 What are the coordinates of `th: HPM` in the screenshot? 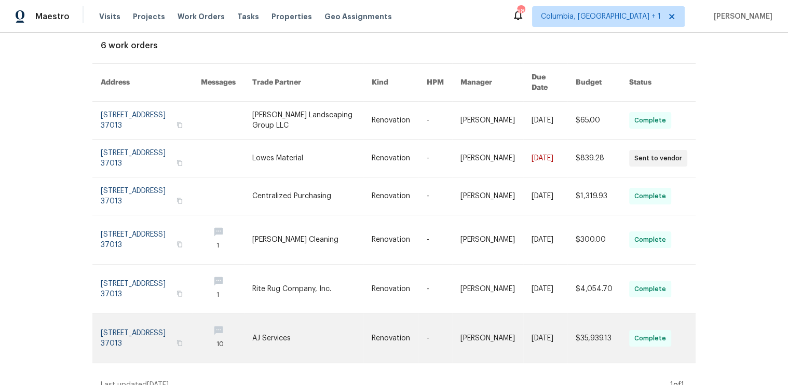 It's located at (435, 83).